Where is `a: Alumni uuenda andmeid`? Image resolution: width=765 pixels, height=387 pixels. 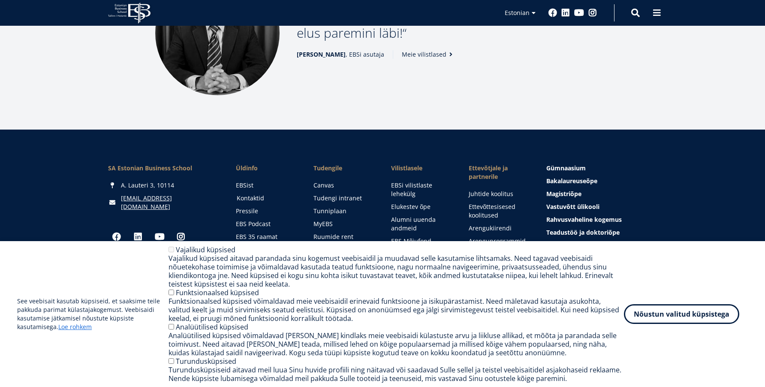
a: Alumni uuenda andmeid is located at coordinates (421, 224).